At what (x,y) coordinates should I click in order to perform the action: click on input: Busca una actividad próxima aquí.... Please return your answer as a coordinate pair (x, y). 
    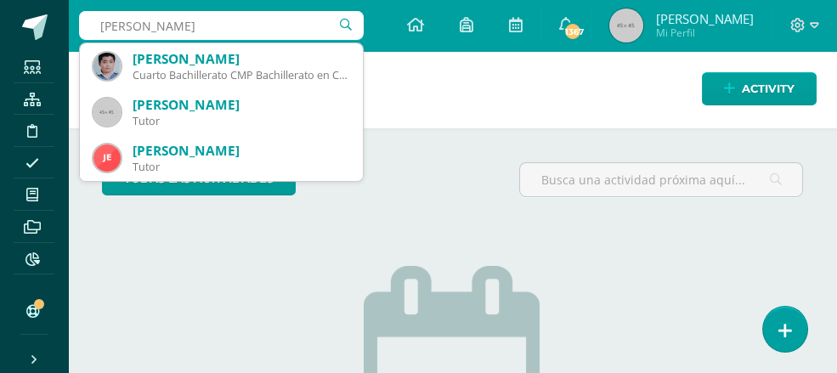
    Looking at the image, I should click on (661, 179).